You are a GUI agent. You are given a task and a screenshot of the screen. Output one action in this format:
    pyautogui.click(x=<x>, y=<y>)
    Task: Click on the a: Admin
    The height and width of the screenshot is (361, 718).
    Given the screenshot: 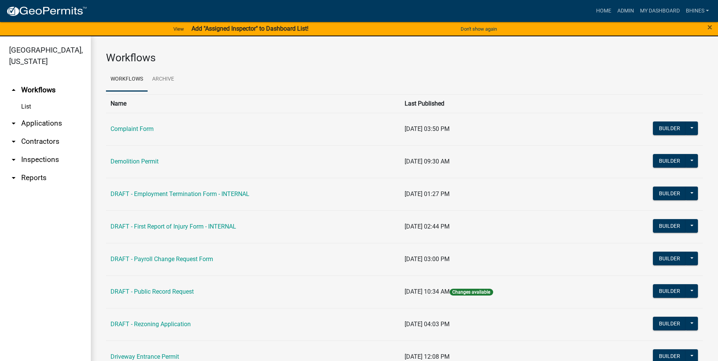 What is the action you would take?
    pyautogui.click(x=626, y=11)
    